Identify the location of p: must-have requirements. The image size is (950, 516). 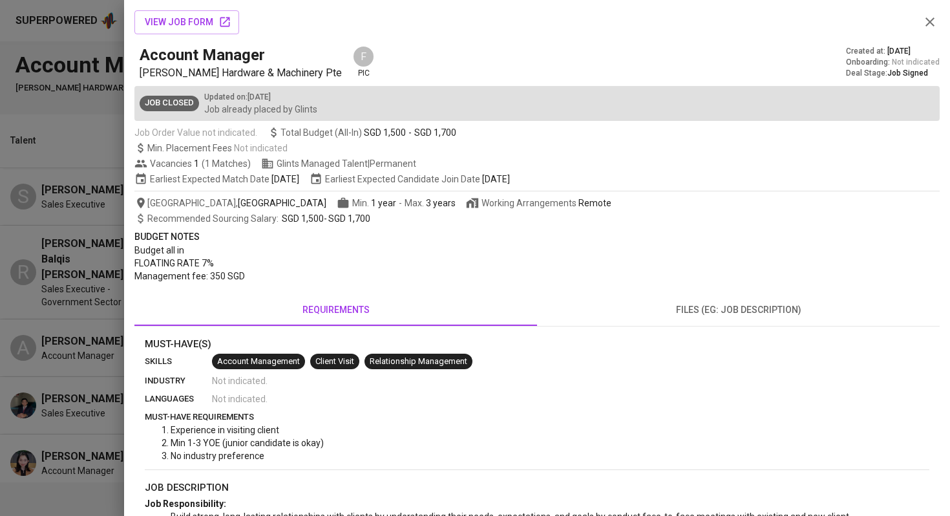
(537, 417).